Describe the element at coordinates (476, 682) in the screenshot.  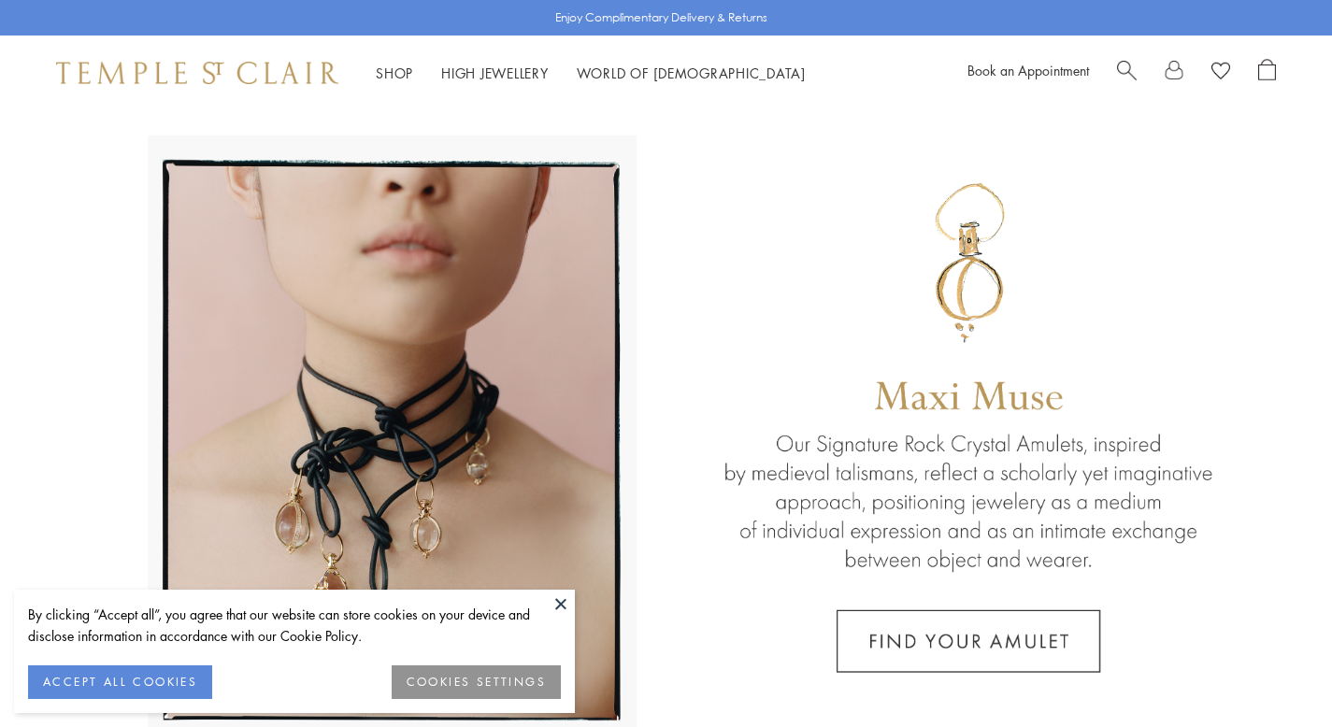
I see `button: COOKIES SETTINGS` at that location.